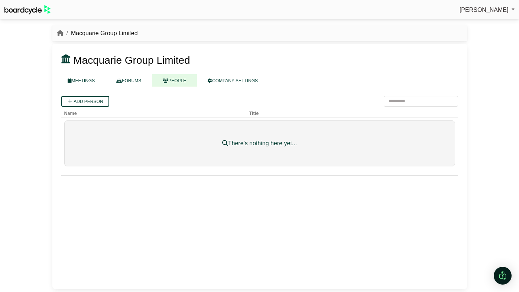  What do you see at coordinates (323, 112) in the screenshot?
I see `th: Title` at bounding box center [323, 112].